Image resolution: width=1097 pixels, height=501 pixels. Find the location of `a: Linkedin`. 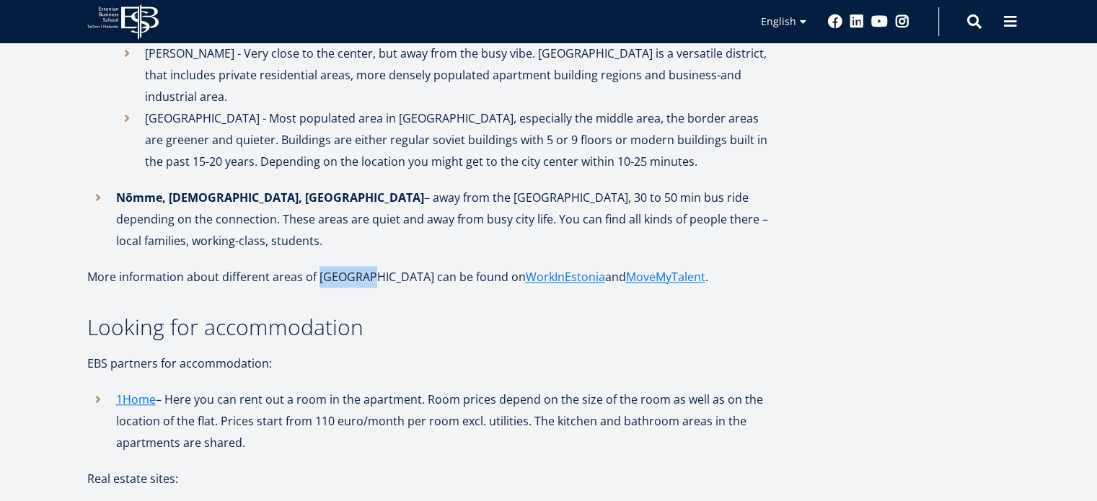

a: Linkedin is located at coordinates (857, 22).